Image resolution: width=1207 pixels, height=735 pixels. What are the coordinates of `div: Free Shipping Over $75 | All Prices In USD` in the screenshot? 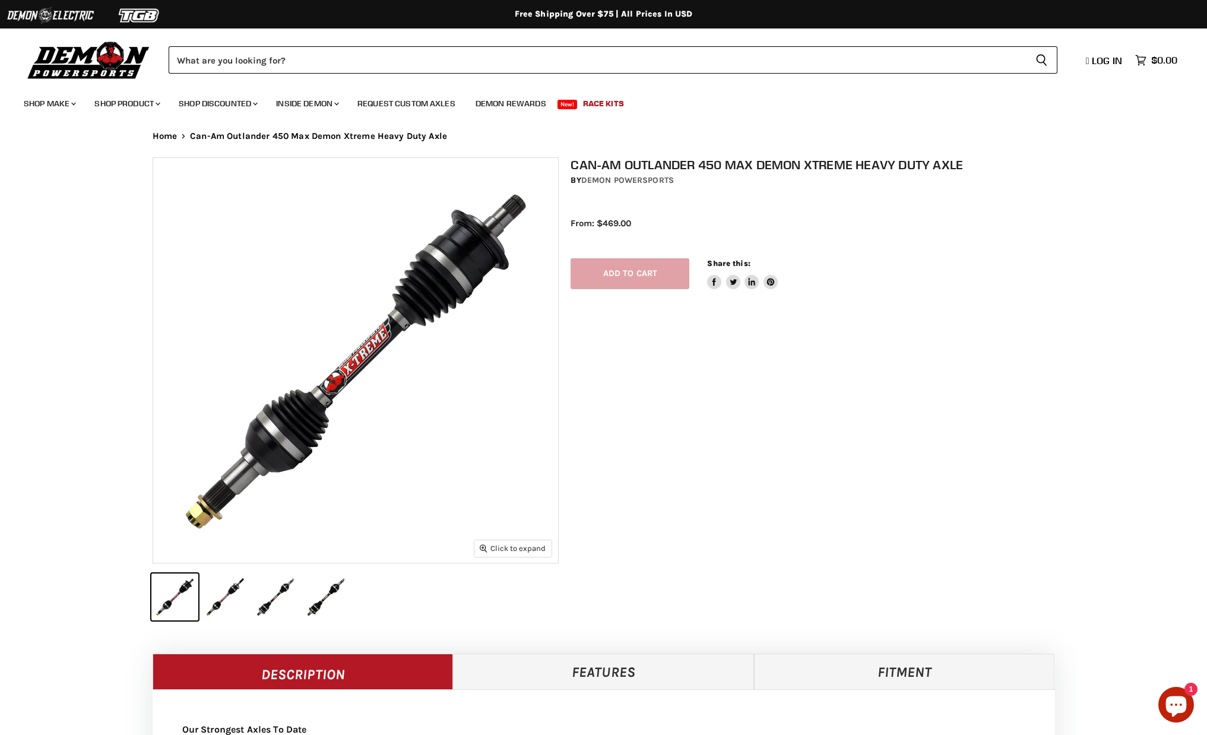 It's located at (604, 14).